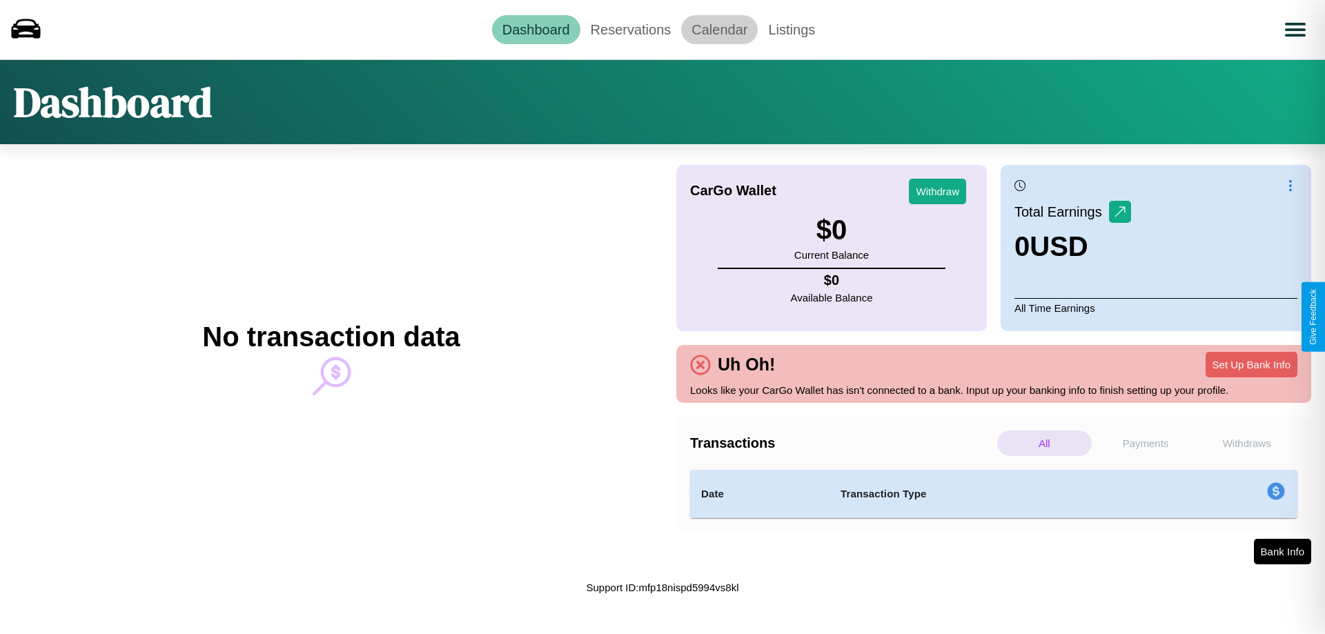 The image size is (1325, 634). Describe the element at coordinates (1282, 551) in the screenshot. I see `button: Bank Info` at that location.